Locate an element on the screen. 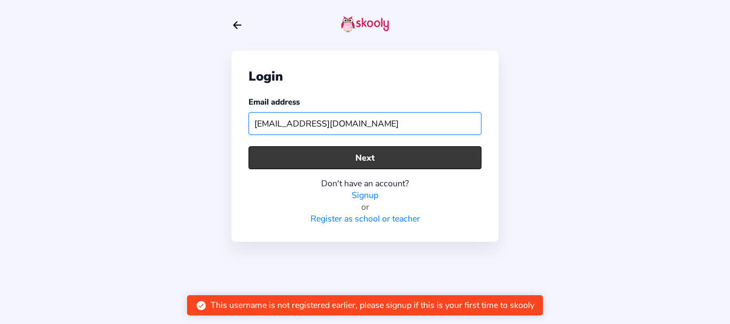 This screenshot has height=324, width=730. div: or is located at coordinates (365, 207).